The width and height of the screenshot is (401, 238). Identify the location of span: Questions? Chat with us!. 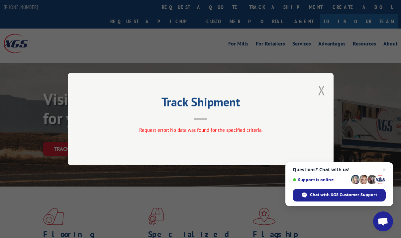
(339, 170).